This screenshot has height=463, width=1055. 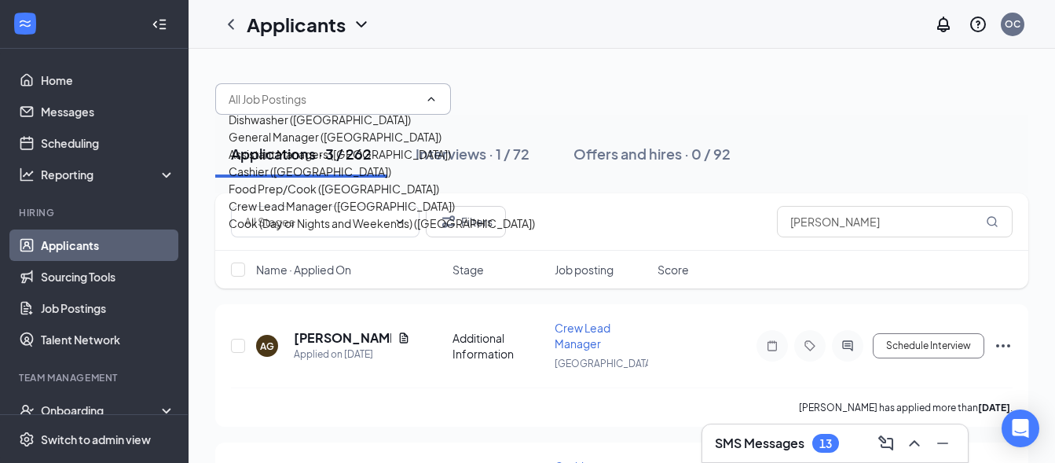 I want to click on div: Onboarding, so click(x=101, y=410).